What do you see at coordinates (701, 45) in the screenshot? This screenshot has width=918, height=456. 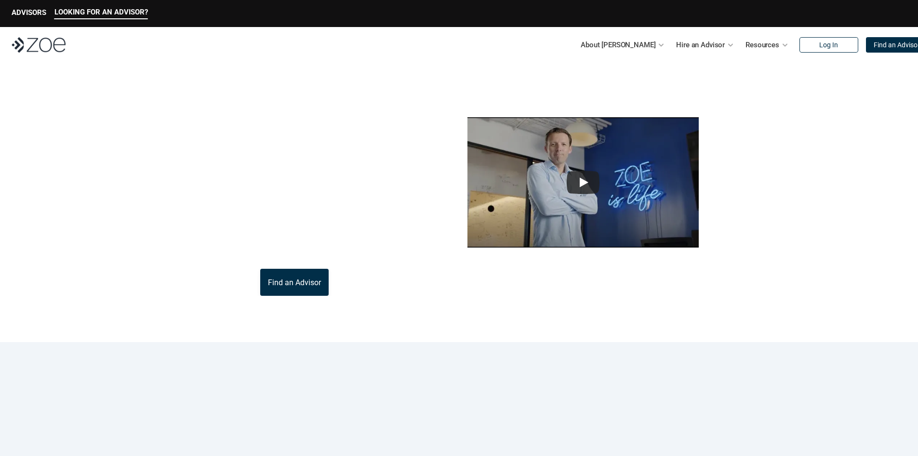 I see `p: Hire an Advisor` at bounding box center [701, 45].